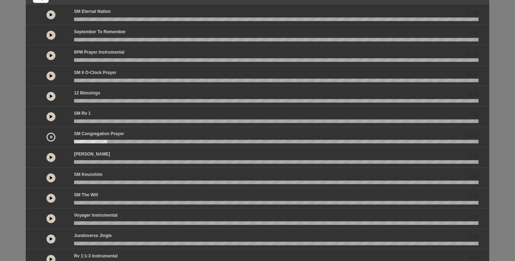 This screenshot has height=261, width=515. I want to click on p: 6PM Prayer Instrumental, so click(99, 52).